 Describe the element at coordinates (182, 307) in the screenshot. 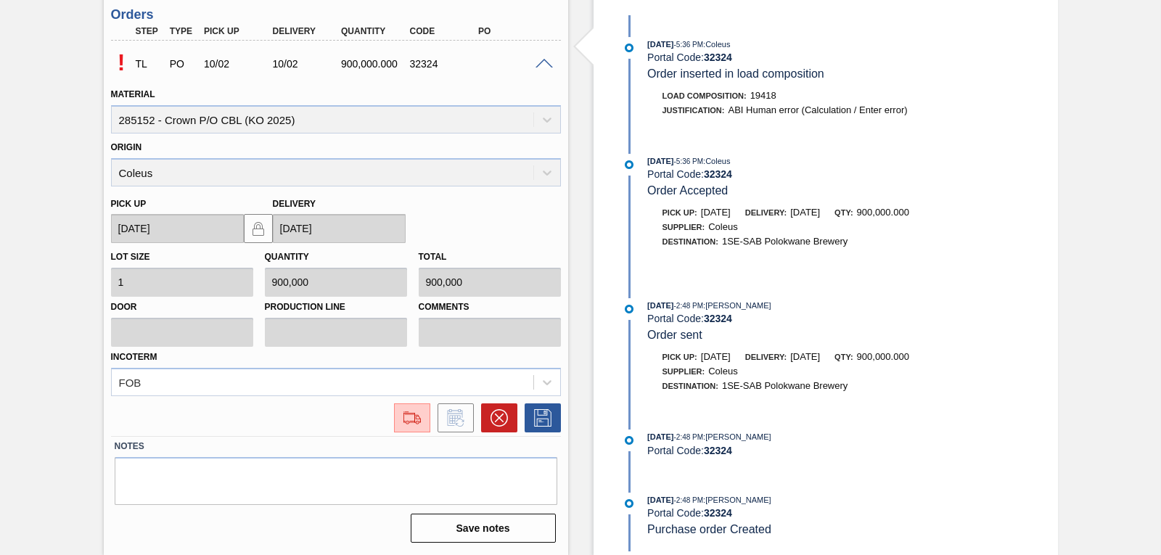

I see `label: Door` at that location.